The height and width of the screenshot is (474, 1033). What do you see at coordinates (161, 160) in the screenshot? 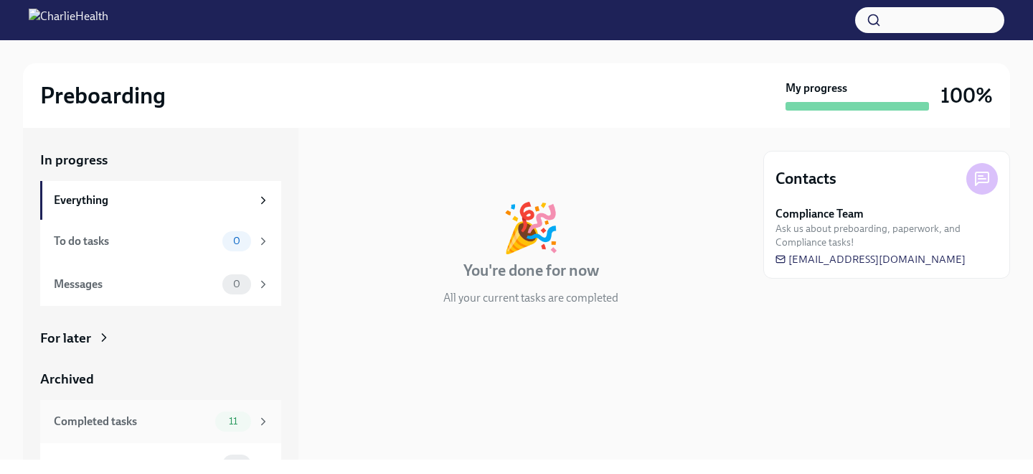
I see `a: In progress` at bounding box center [161, 160].